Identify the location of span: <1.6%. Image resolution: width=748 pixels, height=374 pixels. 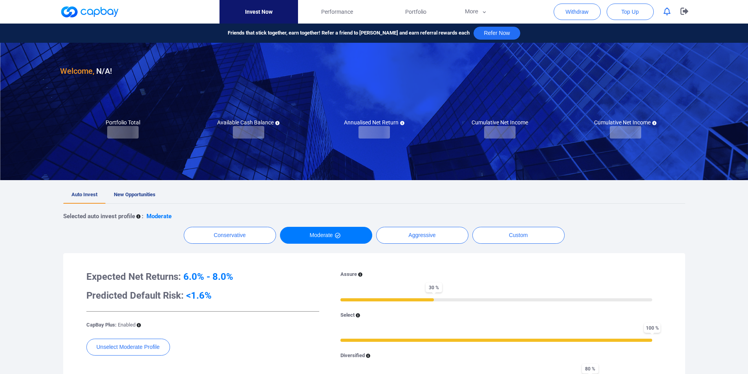
(199, 296).